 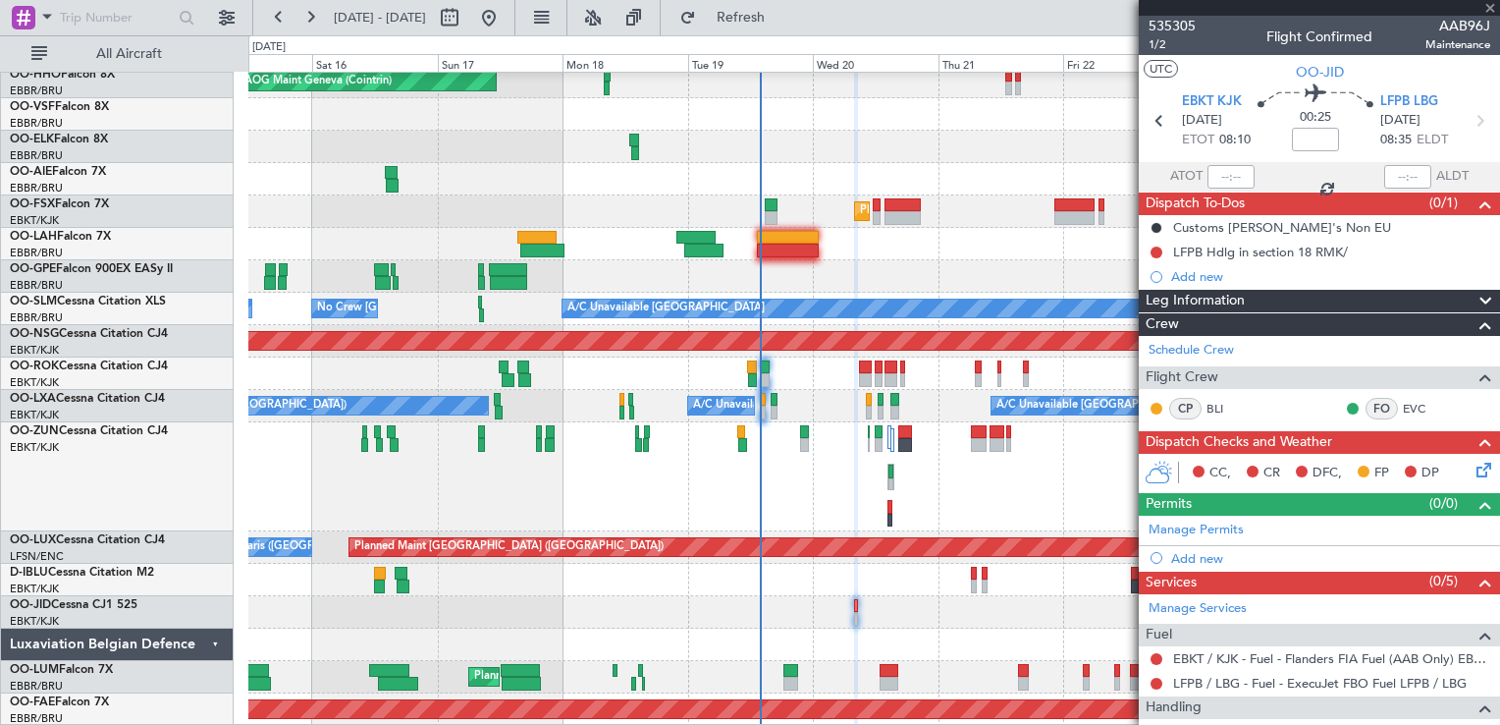 I want to click on span: OO-LXA, so click(x=32, y=399).